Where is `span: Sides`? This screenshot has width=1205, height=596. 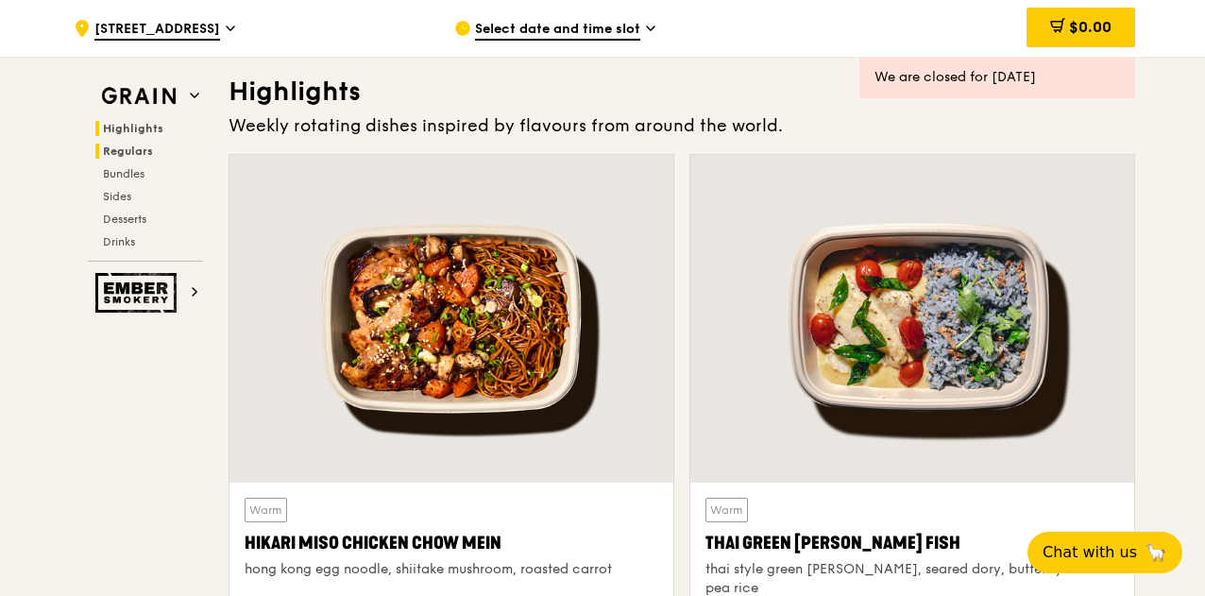
span: Sides is located at coordinates (117, 196).